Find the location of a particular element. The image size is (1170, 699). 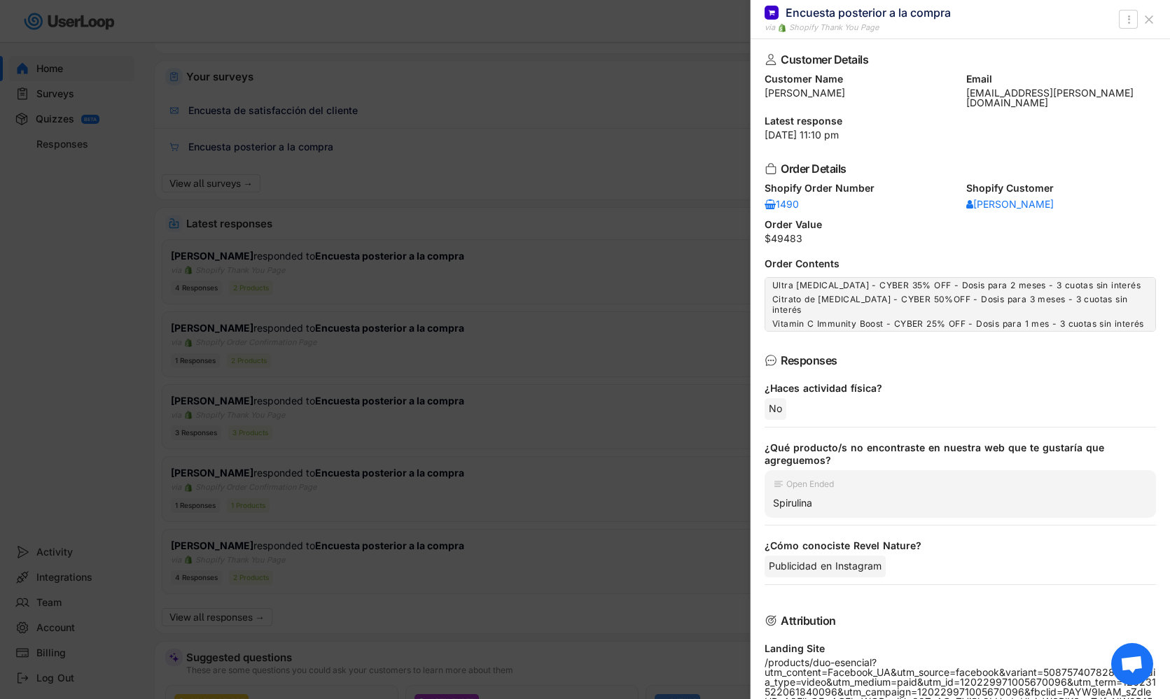

div: ¿Qué producto/s no encontraste en nuestra web que te gustaría que agreguemos? is located at coordinates (954, 454).